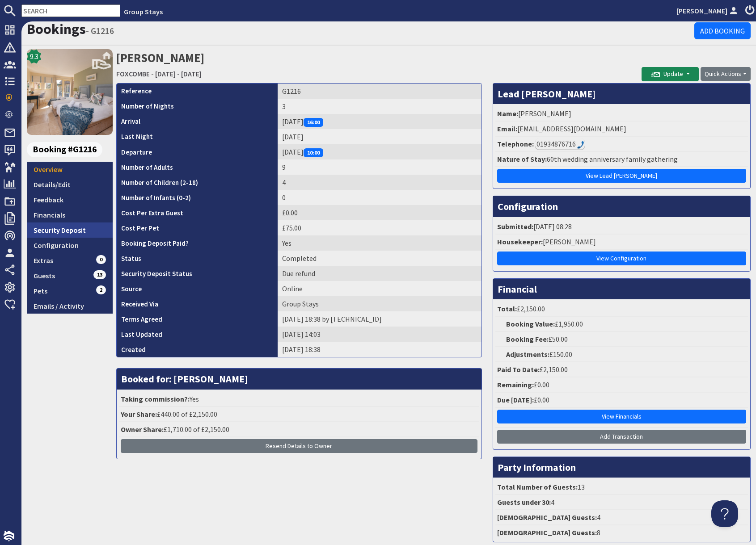 The width and height of the screenshot is (756, 545). I want to click on strong: Adjustments:, so click(528, 355).